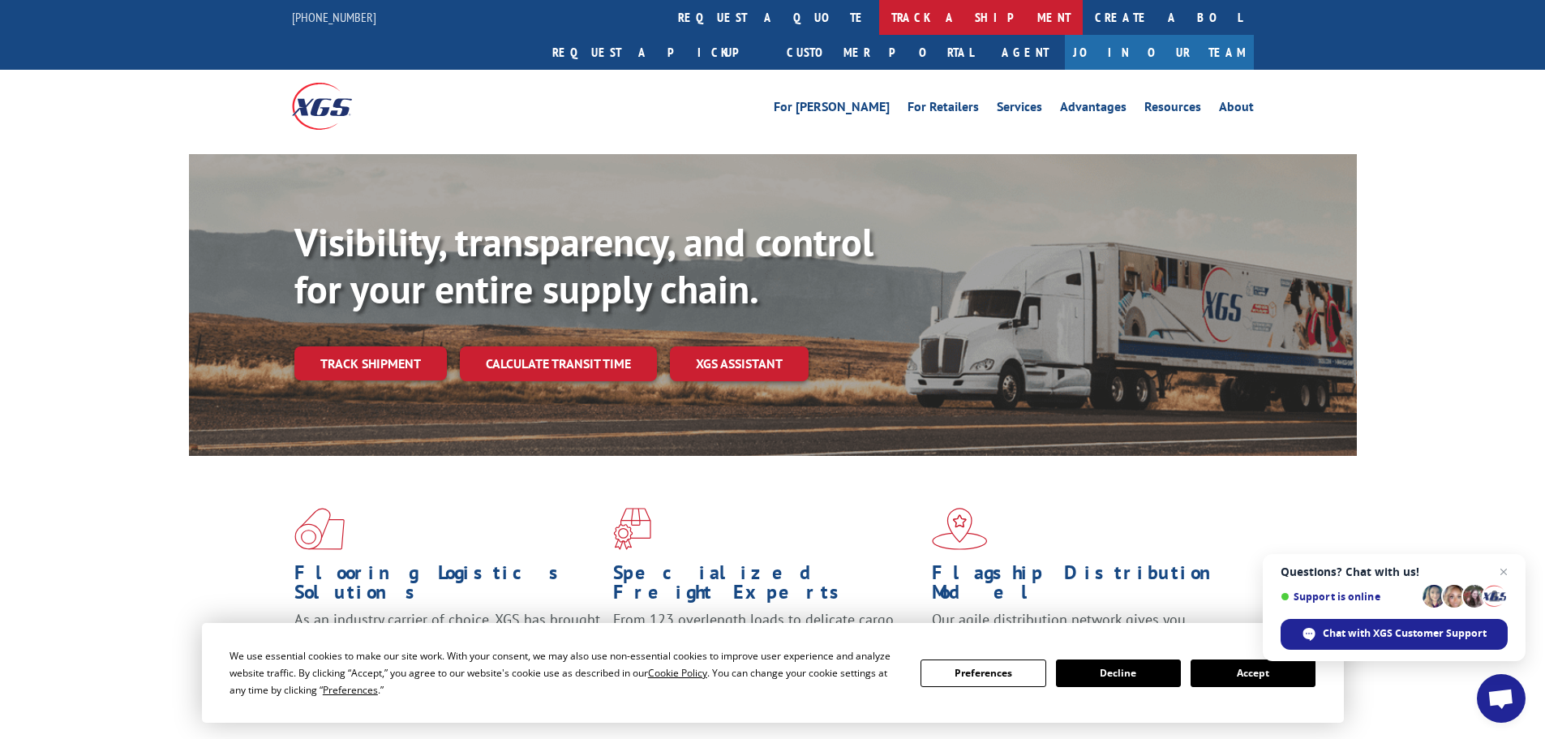 The width and height of the screenshot is (1545, 739). I want to click on a: For Retailers, so click(943, 109).